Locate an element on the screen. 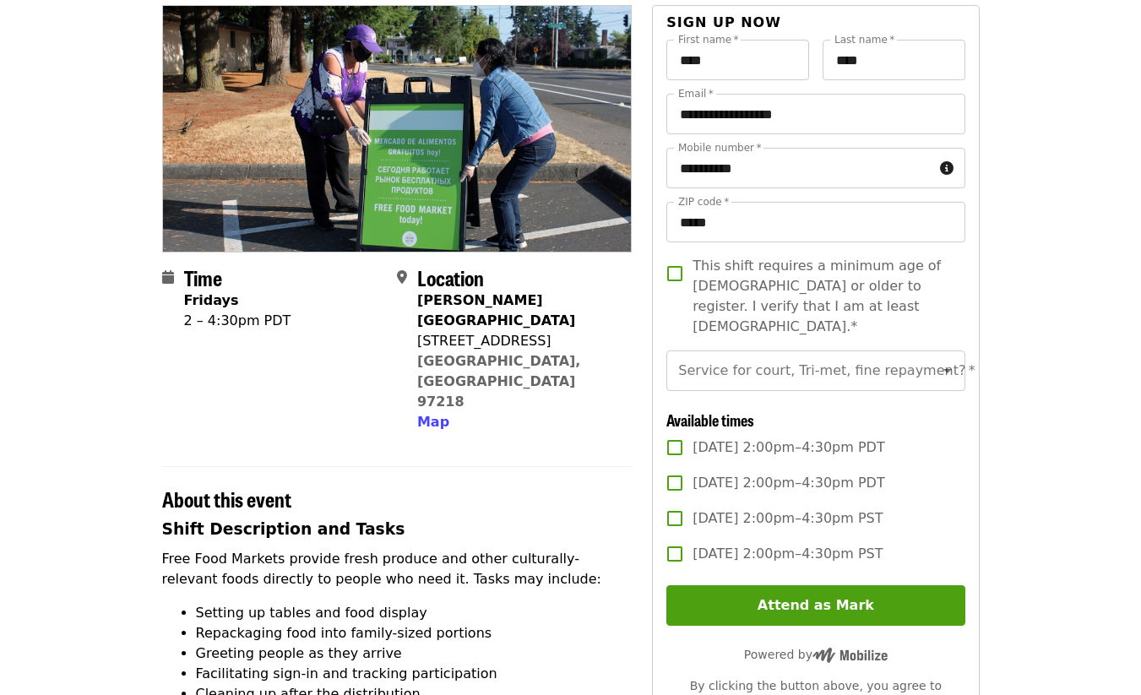 The height and width of the screenshot is (695, 1141). span: Location is located at coordinates (450, 277).